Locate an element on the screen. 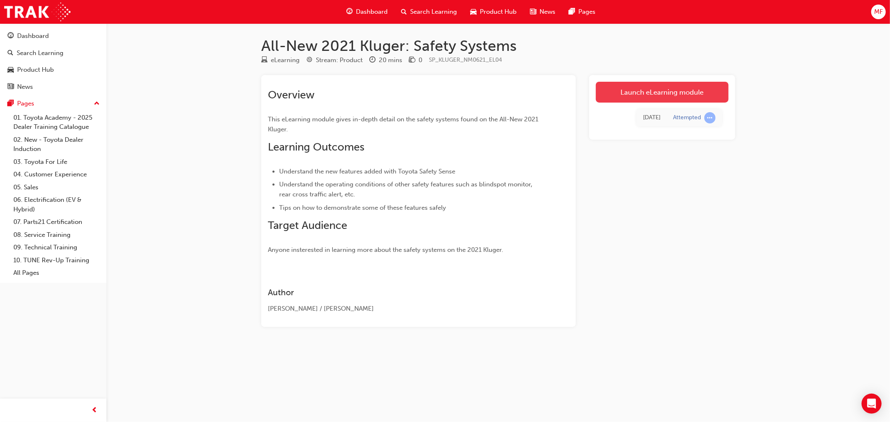 This screenshot has width=890, height=422. span: News is located at coordinates (547, 12).